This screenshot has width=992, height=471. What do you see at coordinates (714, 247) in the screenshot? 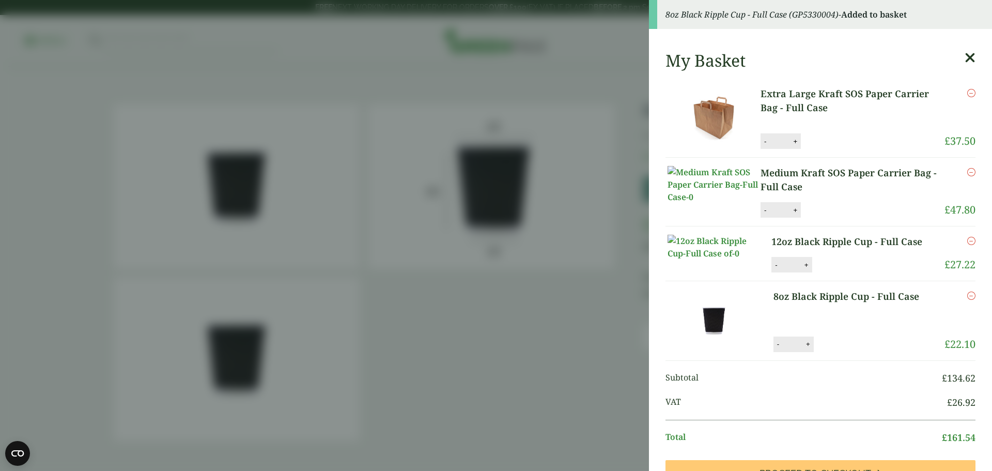
I see `img: 12oz Black Ripple Cup-Full Case of-0` at bounding box center [714, 247].